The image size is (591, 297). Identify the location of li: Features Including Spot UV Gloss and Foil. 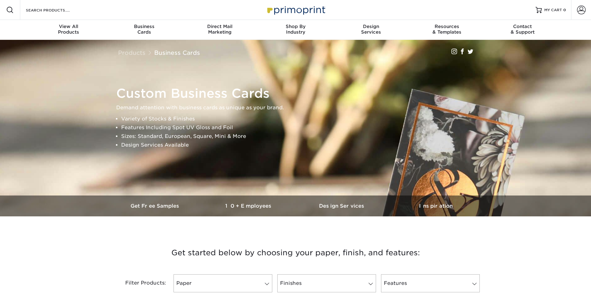
(301, 128).